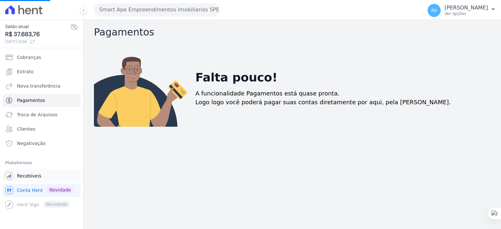 The width and height of the screenshot is (501, 229). Describe the element at coordinates (29, 176) in the screenshot. I see `span: Recebíveis` at that location.